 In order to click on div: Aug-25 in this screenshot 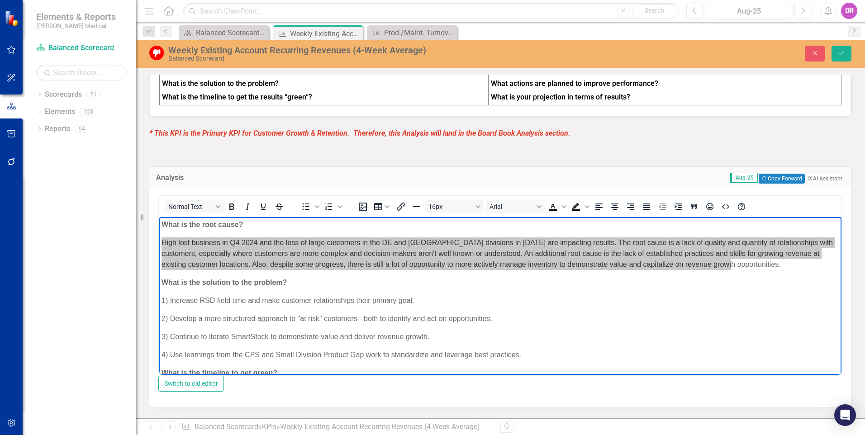, I will do `click(748, 11)`.